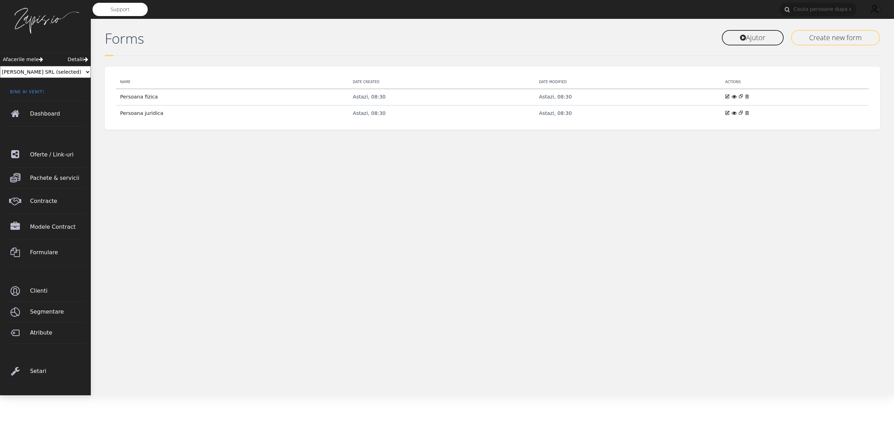  I want to click on a: Support, so click(120, 9).